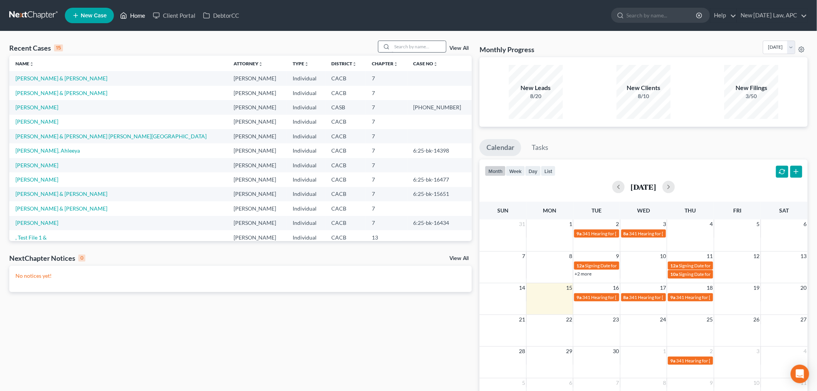 Image resolution: width=817 pixels, height=391 pixels. What do you see at coordinates (439, 179) in the screenshot?
I see `td: 6:25-bk-16477` at bounding box center [439, 179].